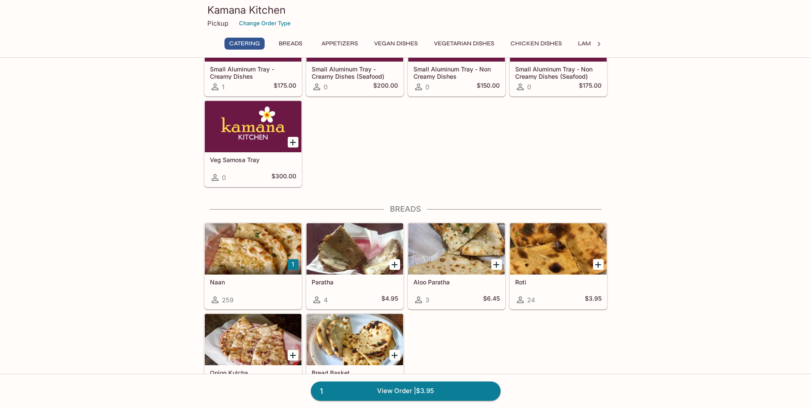  I want to click on button: Catering, so click(245, 44).